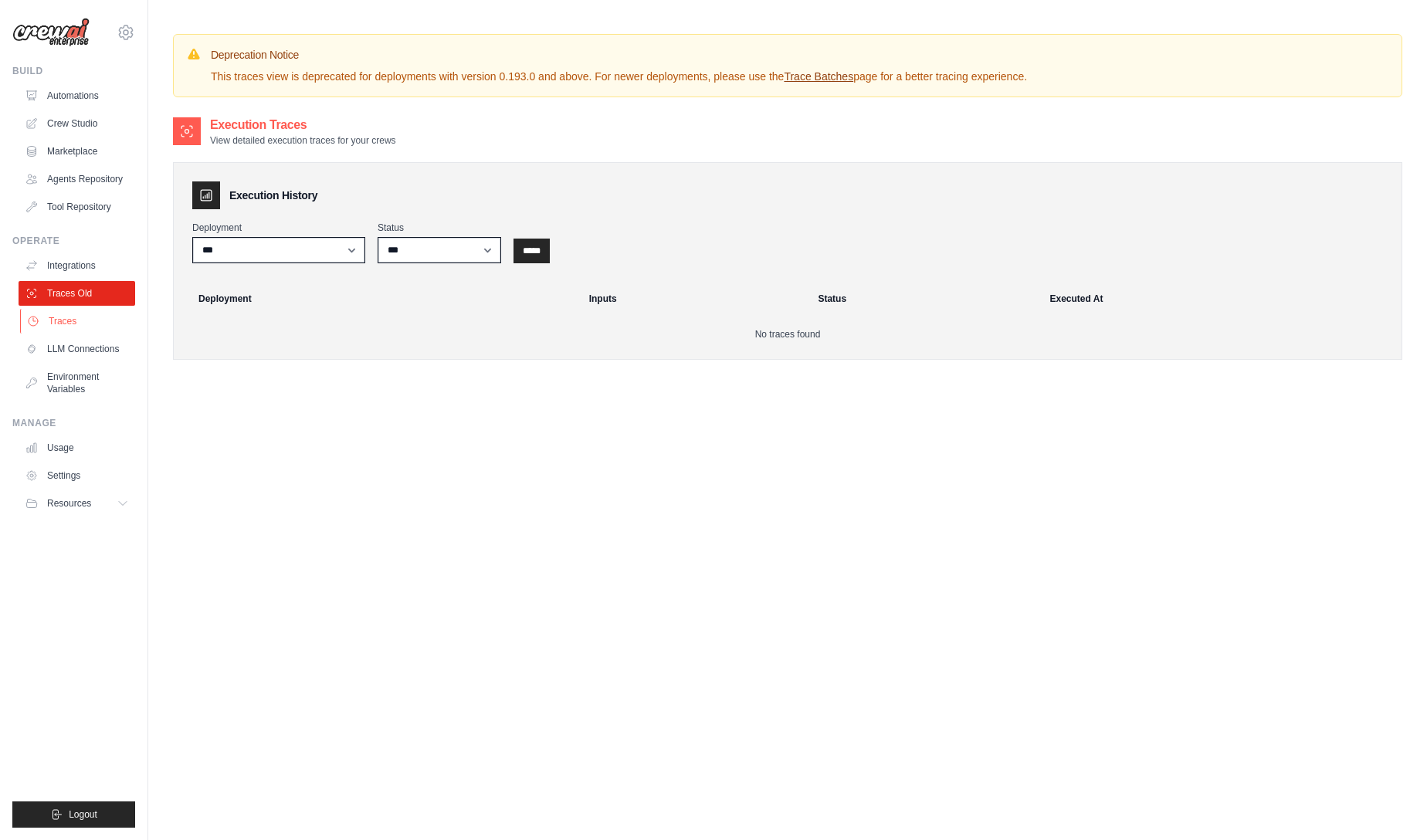  Describe the element at coordinates (380, 299) in the screenshot. I see `th: Deployment` at that location.